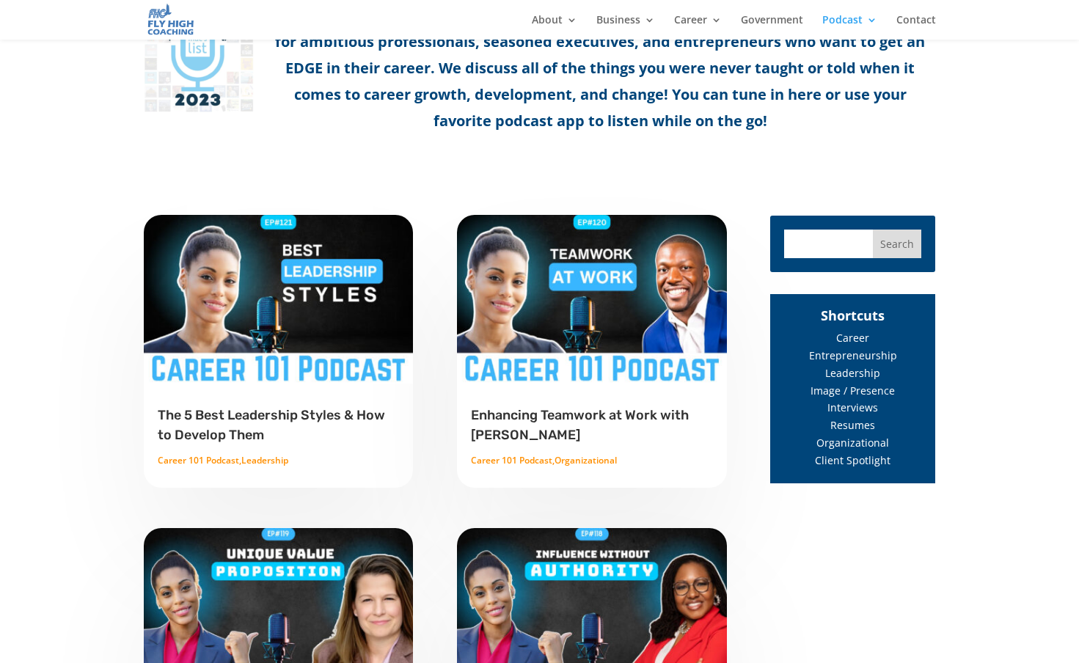  Describe the element at coordinates (852, 337) in the screenshot. I see `span: Career` at that location.